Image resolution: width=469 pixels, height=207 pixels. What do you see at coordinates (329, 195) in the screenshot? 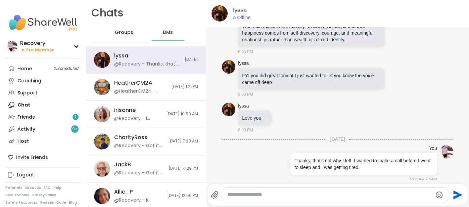
I see `textarea: Type your message` at bounding box center [329, 195].